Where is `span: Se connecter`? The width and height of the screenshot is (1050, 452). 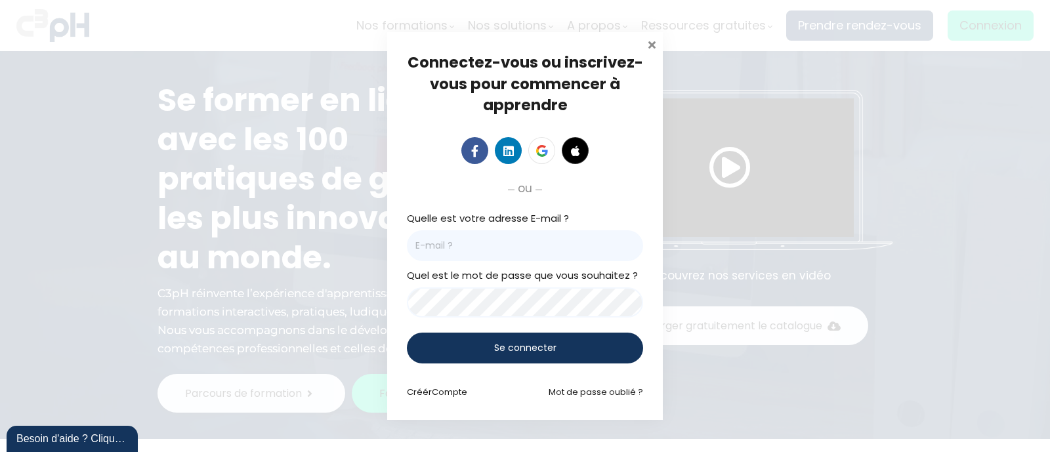 span: Se connecter is located at coordinates (525, 348).